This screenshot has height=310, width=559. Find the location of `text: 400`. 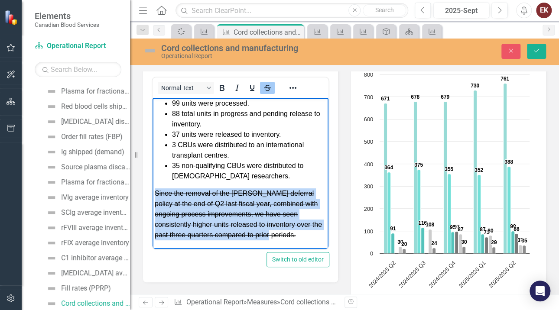

text: 400 is located at coordinates (368, 164).